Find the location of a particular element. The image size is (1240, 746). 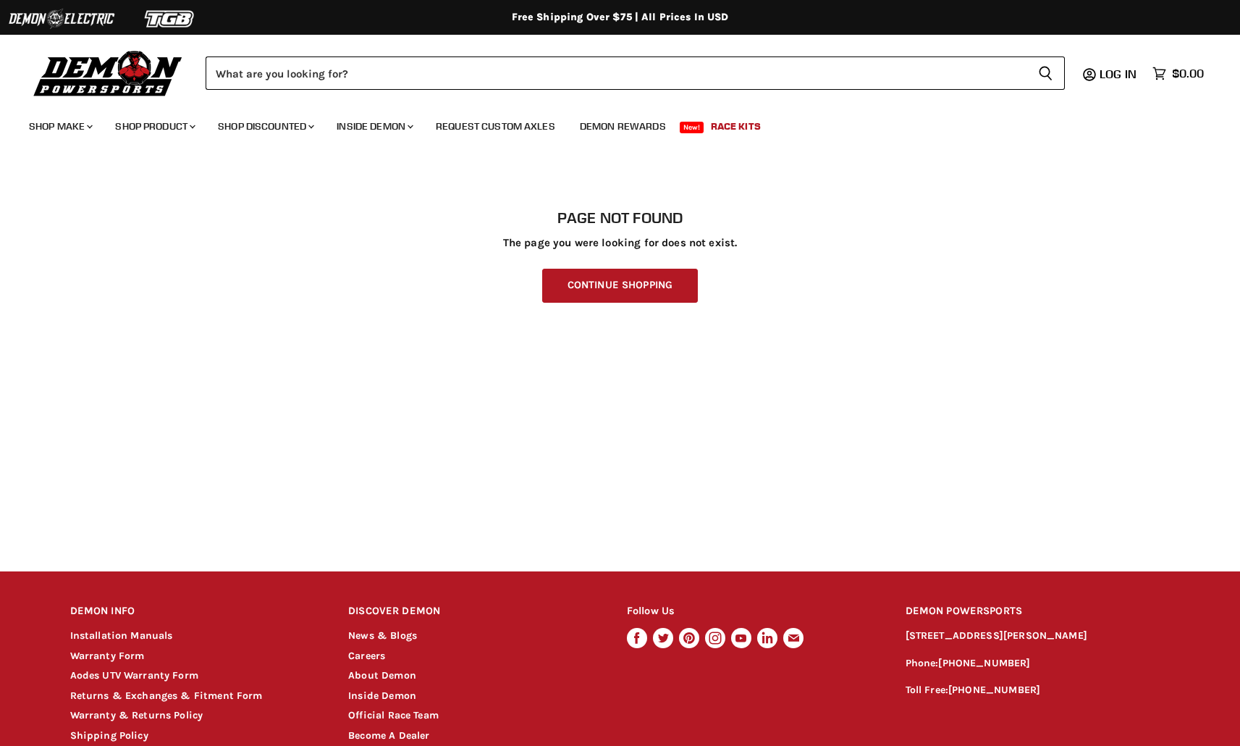

a: About Demon is located at coordinates (382, 675).